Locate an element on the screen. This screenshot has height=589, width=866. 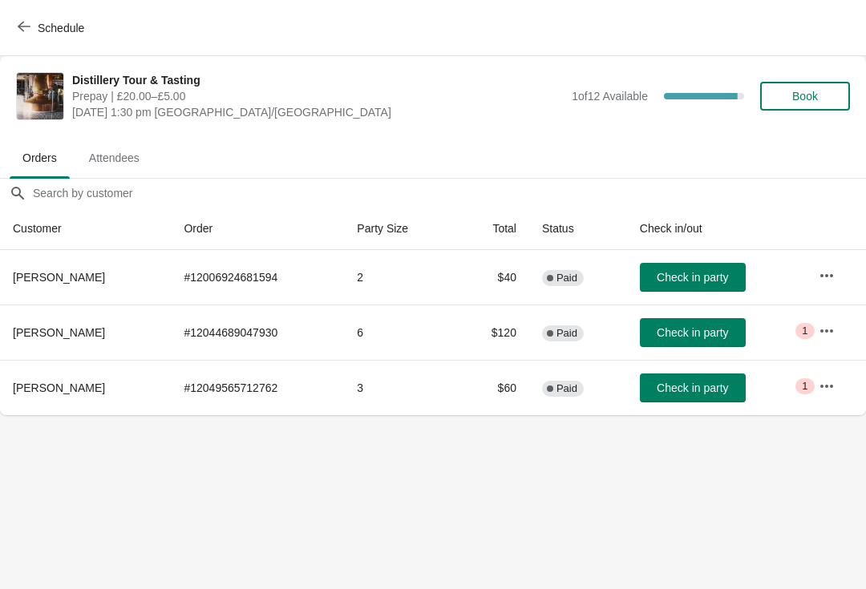
td: # 12044689047930 is located at coordinates (257, 332).